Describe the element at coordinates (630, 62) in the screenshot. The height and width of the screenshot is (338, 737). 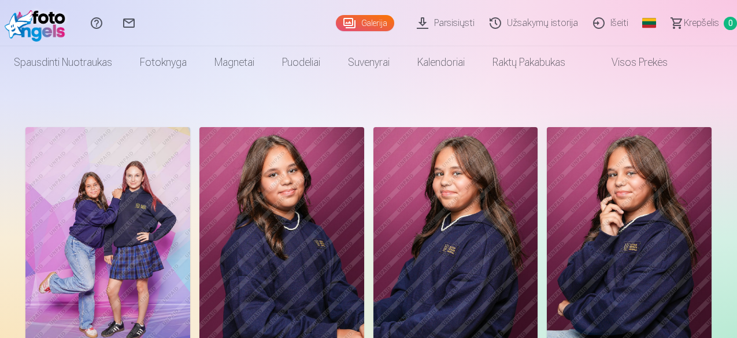
I see `a: Visos prekės` at that location.